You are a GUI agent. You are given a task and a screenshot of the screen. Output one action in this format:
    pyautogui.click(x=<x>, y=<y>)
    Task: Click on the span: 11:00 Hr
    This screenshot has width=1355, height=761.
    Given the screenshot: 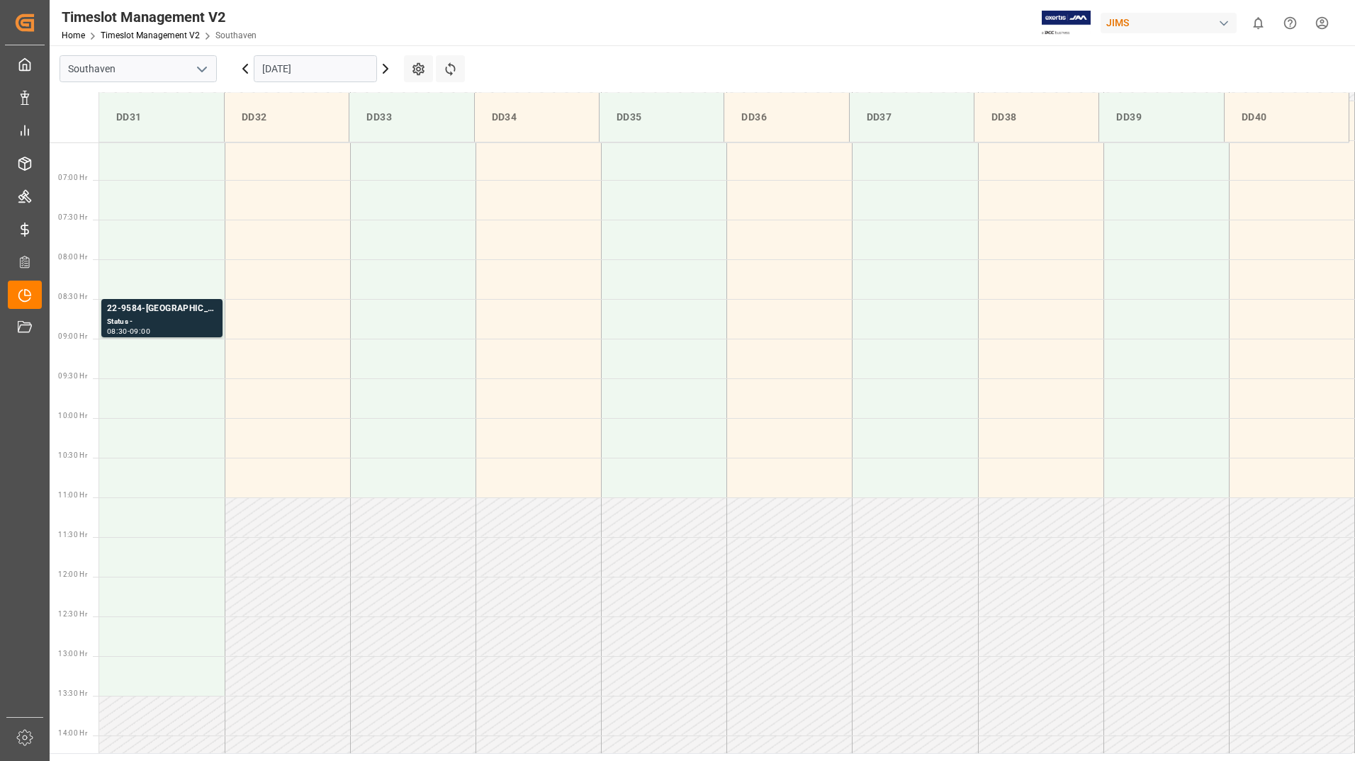 What is the action you would take?
    pyautogui.click(x=72, y=495)
    